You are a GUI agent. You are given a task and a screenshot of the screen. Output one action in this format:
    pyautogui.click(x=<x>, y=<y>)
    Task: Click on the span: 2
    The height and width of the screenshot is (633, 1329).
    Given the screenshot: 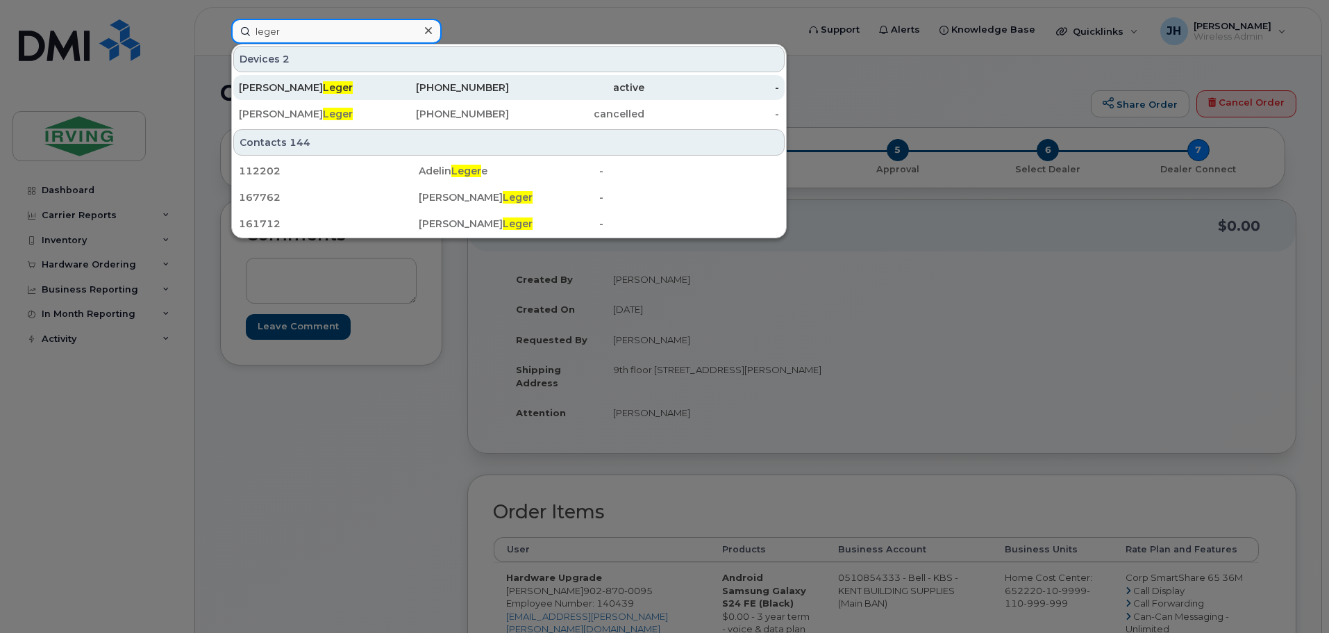 What is the action you would take?
    pyautogui.click(x=286, y=59)
    